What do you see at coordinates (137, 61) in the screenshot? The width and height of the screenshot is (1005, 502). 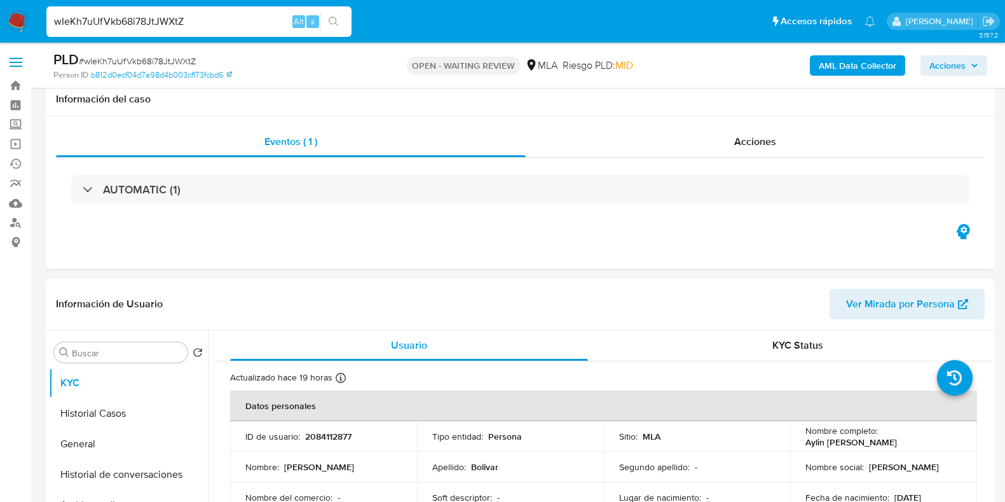 I see `span: # wIeKh7uUfVkb68i78JtJWXtZ` at bounding box center [137, 61].